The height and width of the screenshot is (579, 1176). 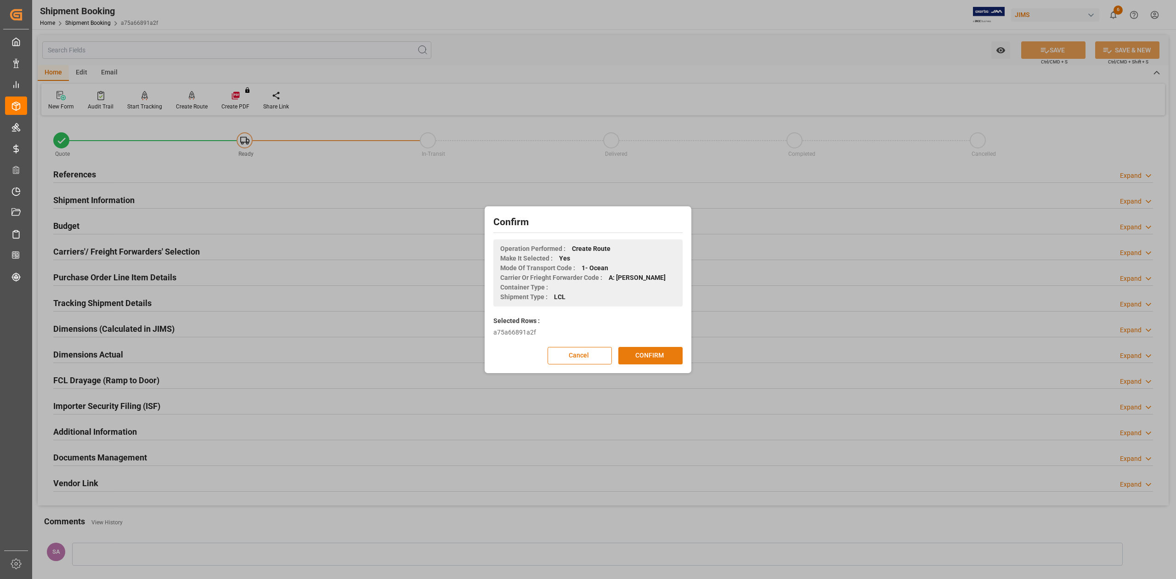 I want to click on span: Make It Selected :, so click(x=526, y=258).